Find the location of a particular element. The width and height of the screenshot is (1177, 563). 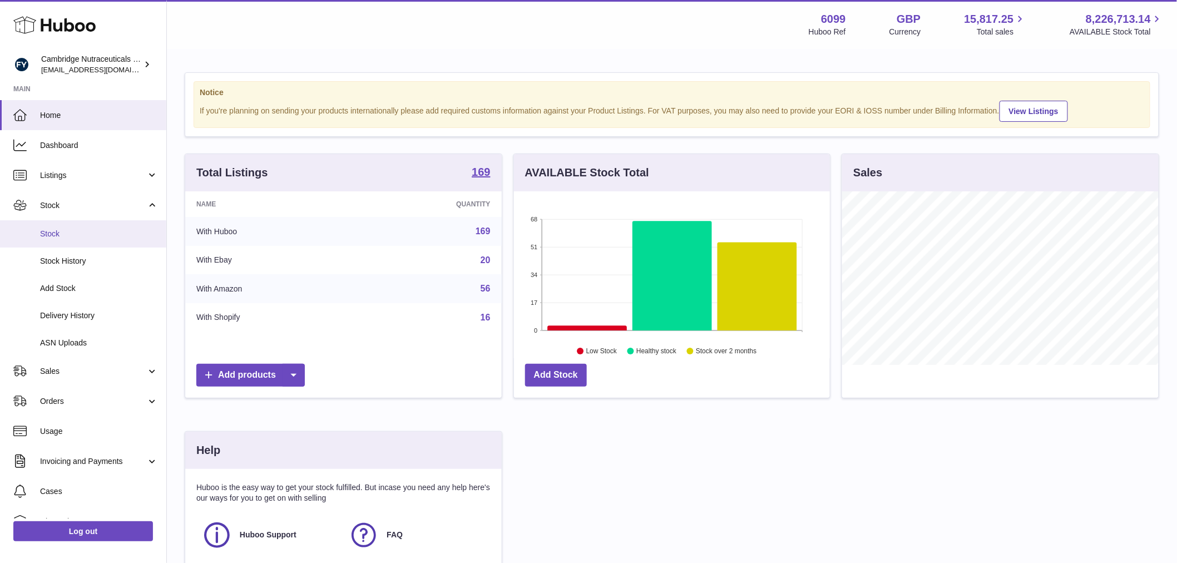

th: Quantity is located at coordinates (429, 204).